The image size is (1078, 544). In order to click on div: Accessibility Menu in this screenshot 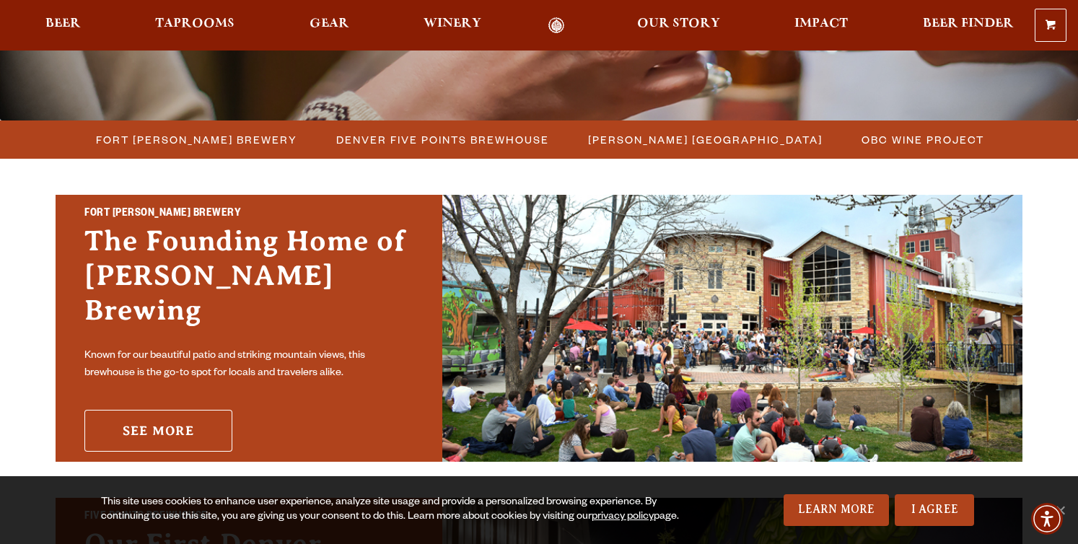, I will do `click(1047, 519)`.